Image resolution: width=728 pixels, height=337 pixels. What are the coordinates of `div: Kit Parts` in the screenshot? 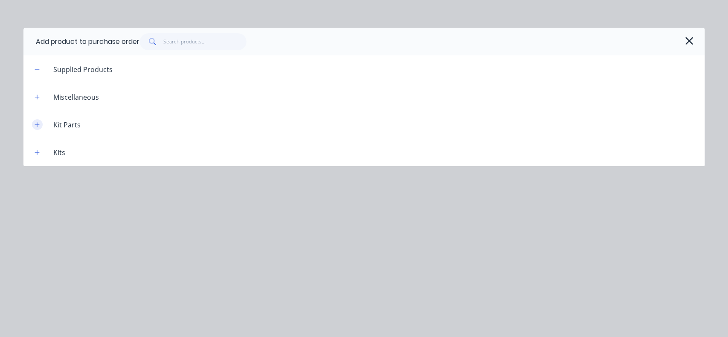 It's located at (67, 125).